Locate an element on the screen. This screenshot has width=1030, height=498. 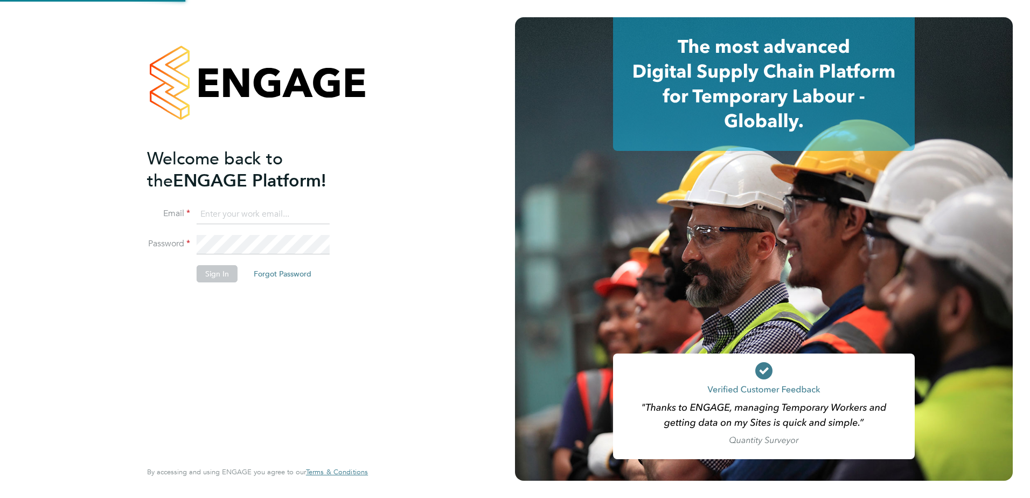
label: Password is located at coordinates (169, 243).